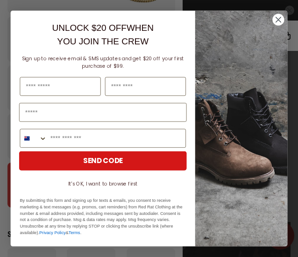 The width and height of the screenshot is (298, 257). Describe the element at coordinates (140, 28) in the screenshot. I see `span: WHEN` at that location.